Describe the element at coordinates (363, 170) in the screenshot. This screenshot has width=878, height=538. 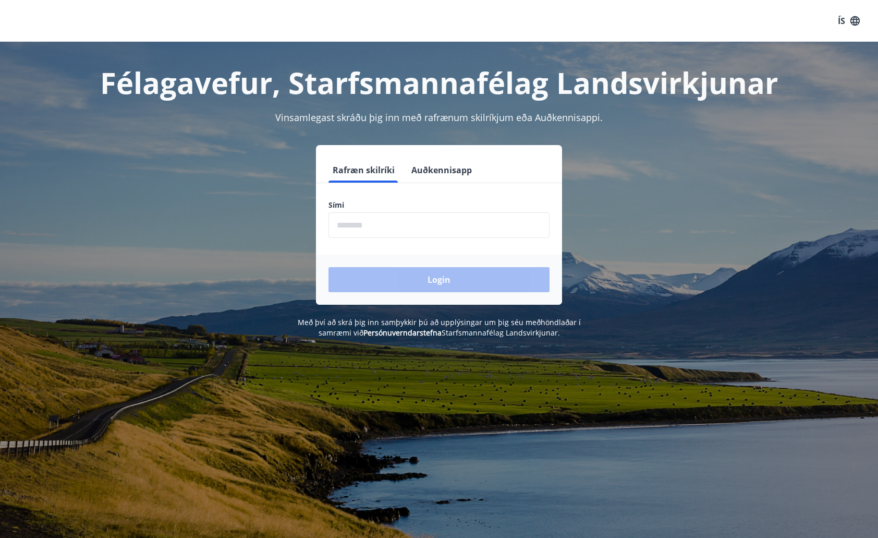
I see `button: Rafræn skilríki` at that location.